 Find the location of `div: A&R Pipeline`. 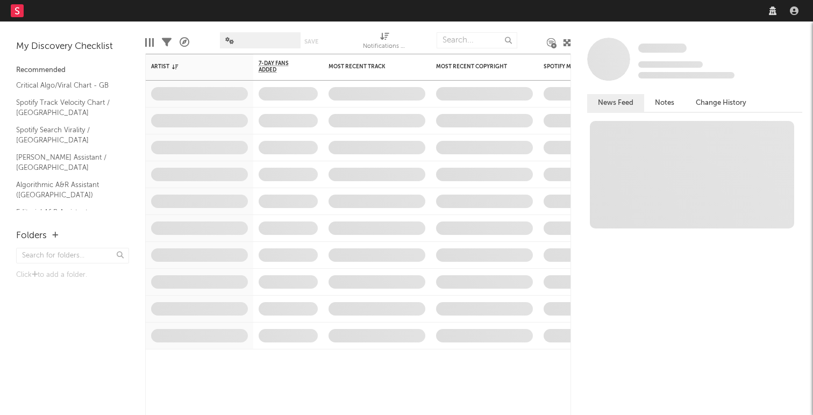

div: A&R Pipeline is located at coordinates (184, 42).